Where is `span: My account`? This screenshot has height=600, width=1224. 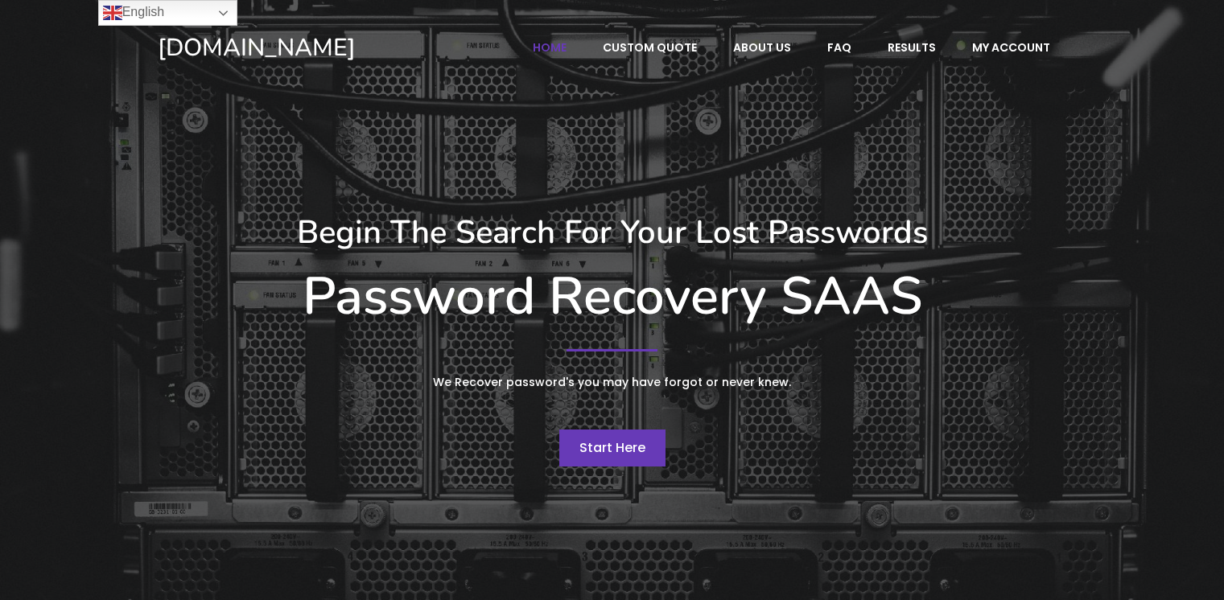
span: My account is located at coordinates (1010, 47).